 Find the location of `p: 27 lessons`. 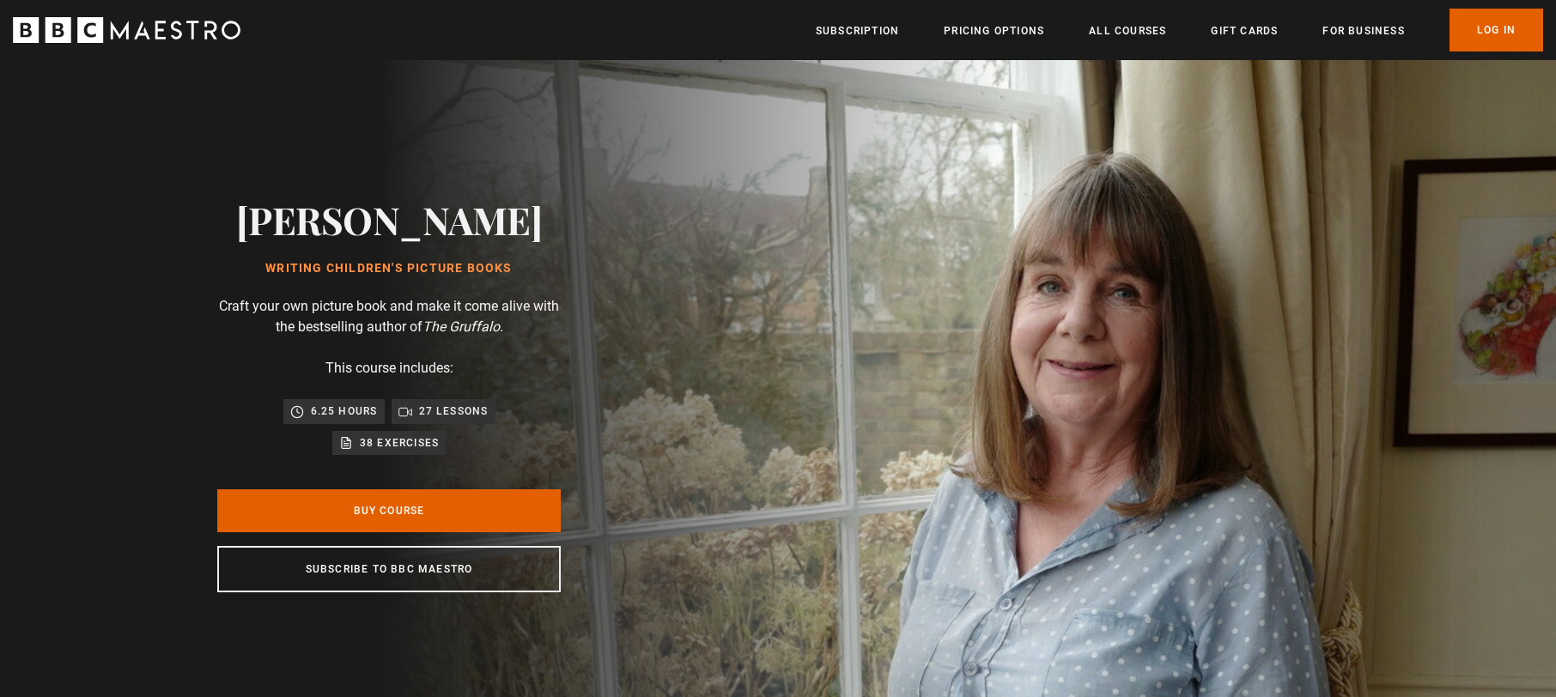

p: 27 lessons is located at coordinates (453, 411).